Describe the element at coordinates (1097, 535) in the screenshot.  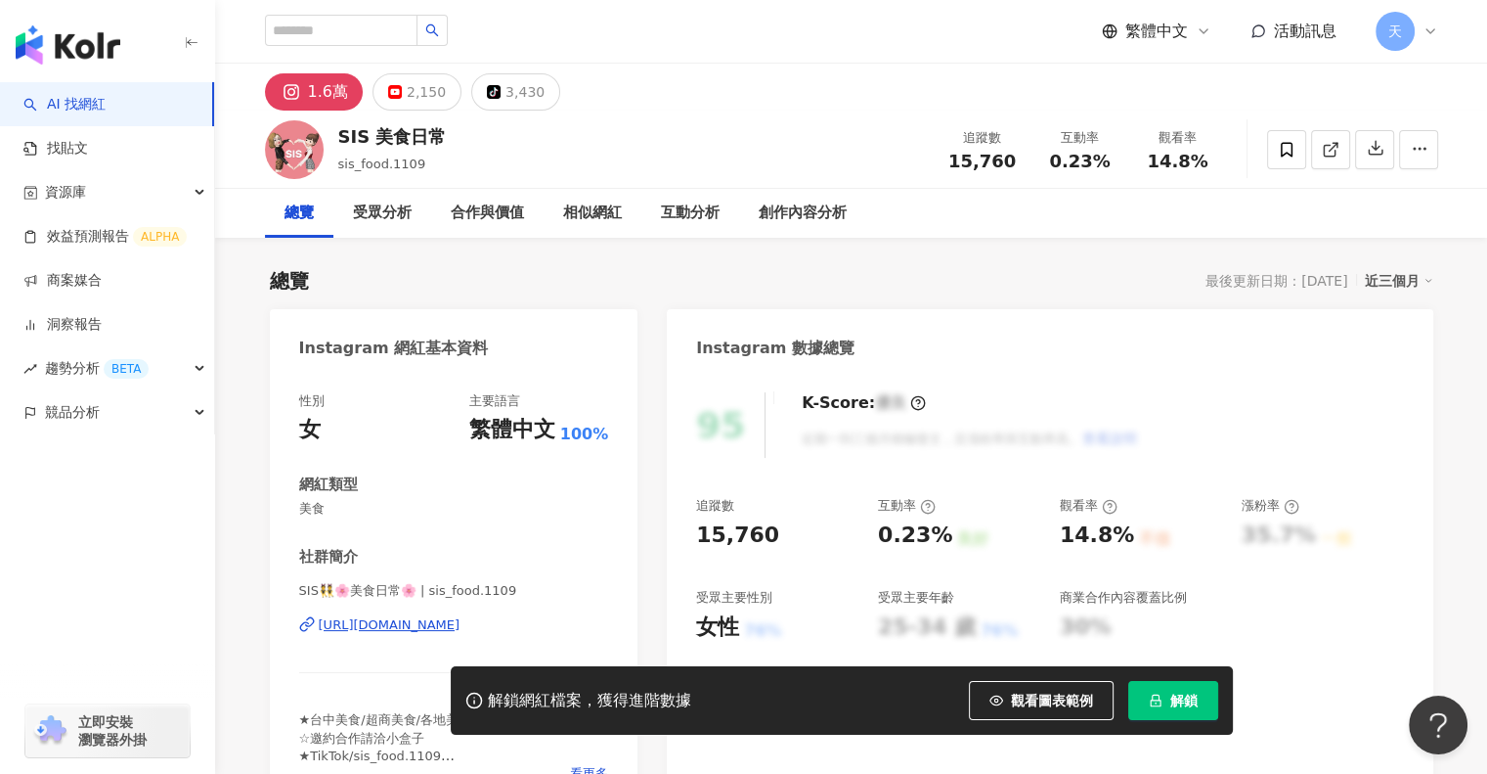
I see `div: 14.8%` at that location.